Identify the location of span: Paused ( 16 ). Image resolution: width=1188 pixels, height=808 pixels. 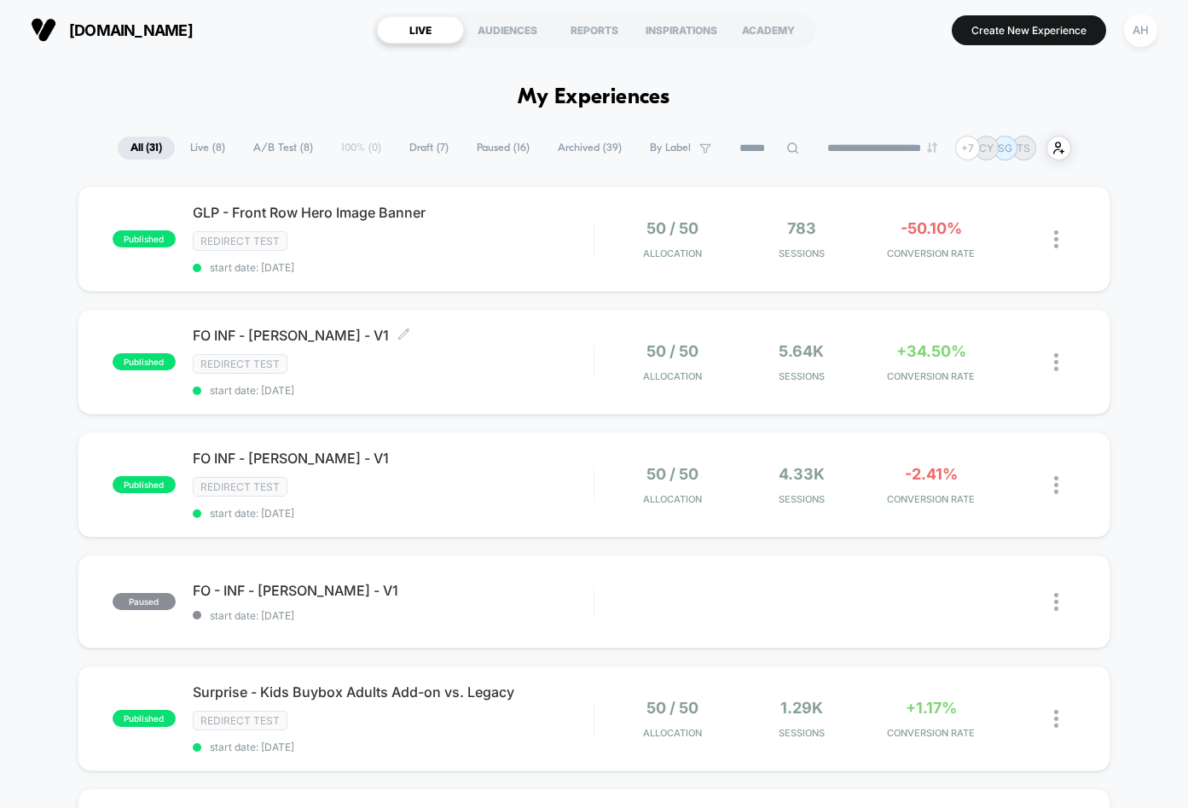
(503, 148).